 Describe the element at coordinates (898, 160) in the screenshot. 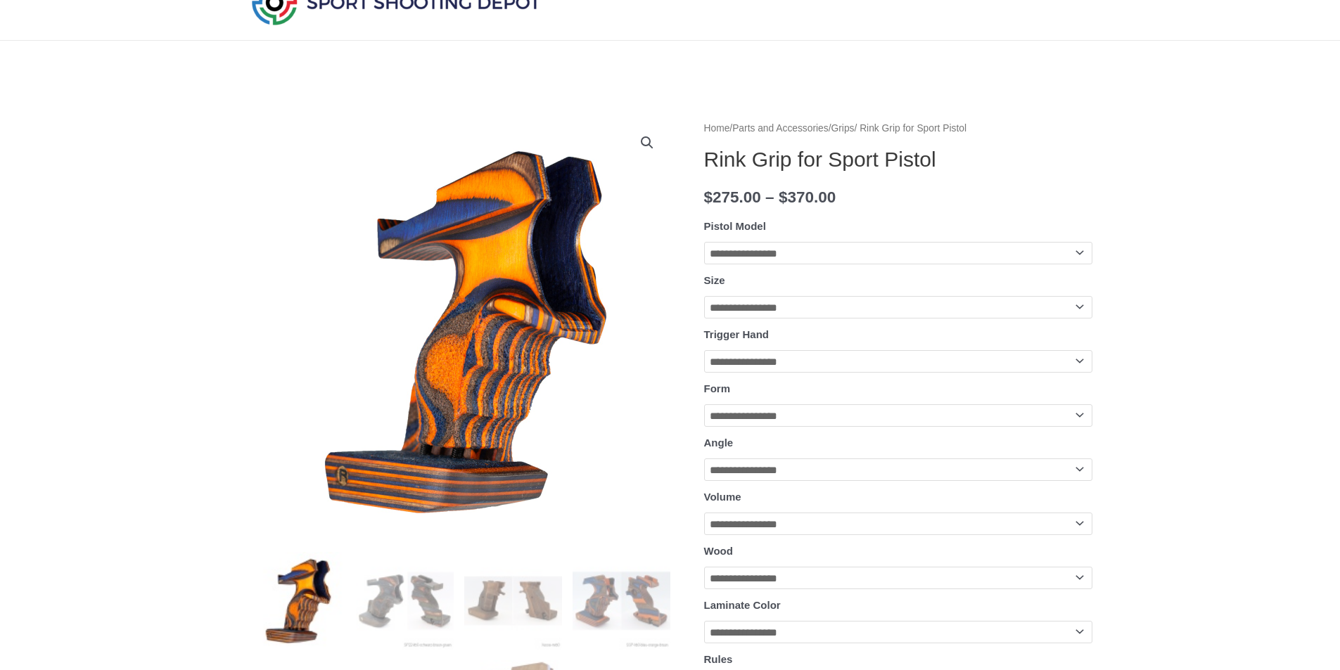

I see `h1: Rink Grip for Sport Pistol` at that location.